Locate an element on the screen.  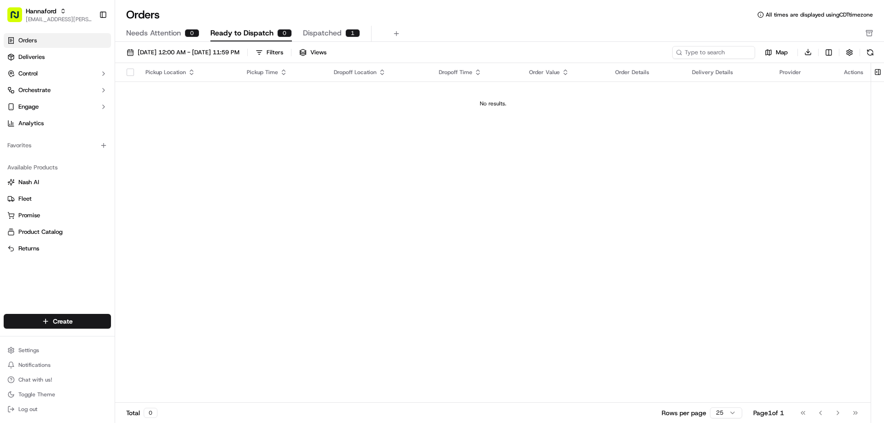
span: Create is located at coordinates (63, 321).